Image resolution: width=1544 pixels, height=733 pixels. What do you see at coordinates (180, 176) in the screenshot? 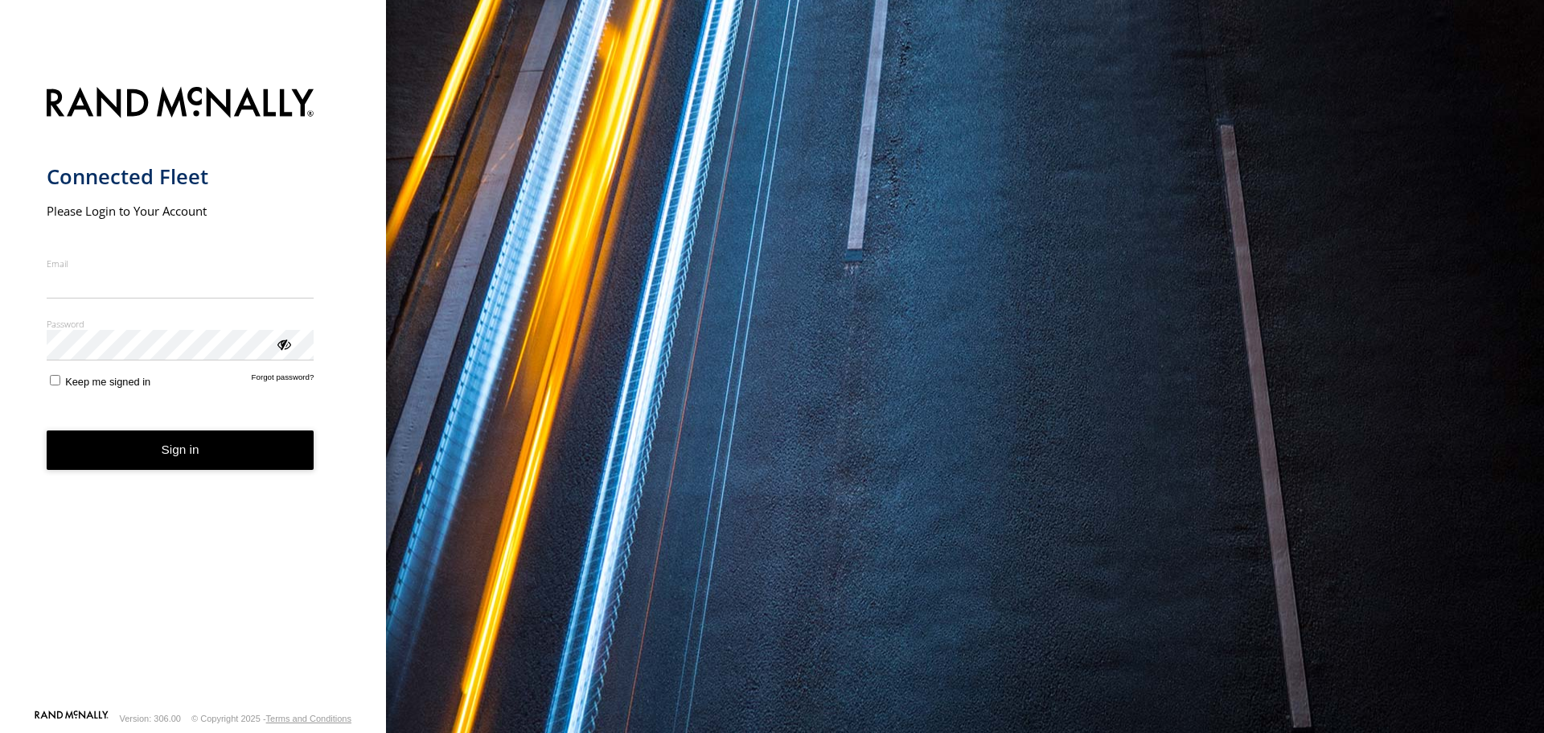
I see `h1: Connected Fleet` at bounding box center [180, 176].